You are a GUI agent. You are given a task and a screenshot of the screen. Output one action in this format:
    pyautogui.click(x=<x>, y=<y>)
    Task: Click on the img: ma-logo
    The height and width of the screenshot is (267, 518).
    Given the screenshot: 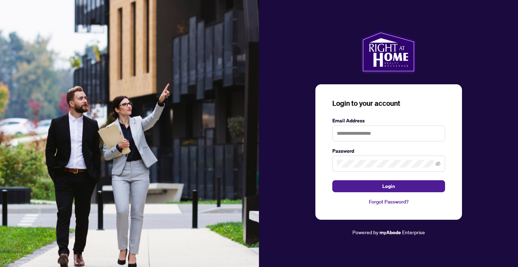 What is the action you would take?
    pyautogui.click(x=388, y=52)
    